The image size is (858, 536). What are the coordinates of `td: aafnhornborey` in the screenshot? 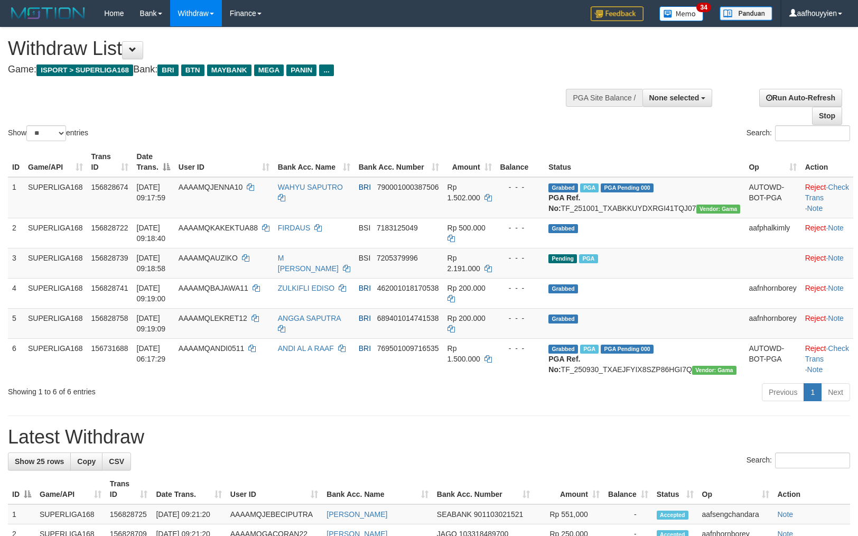 It's located at (772, 293).